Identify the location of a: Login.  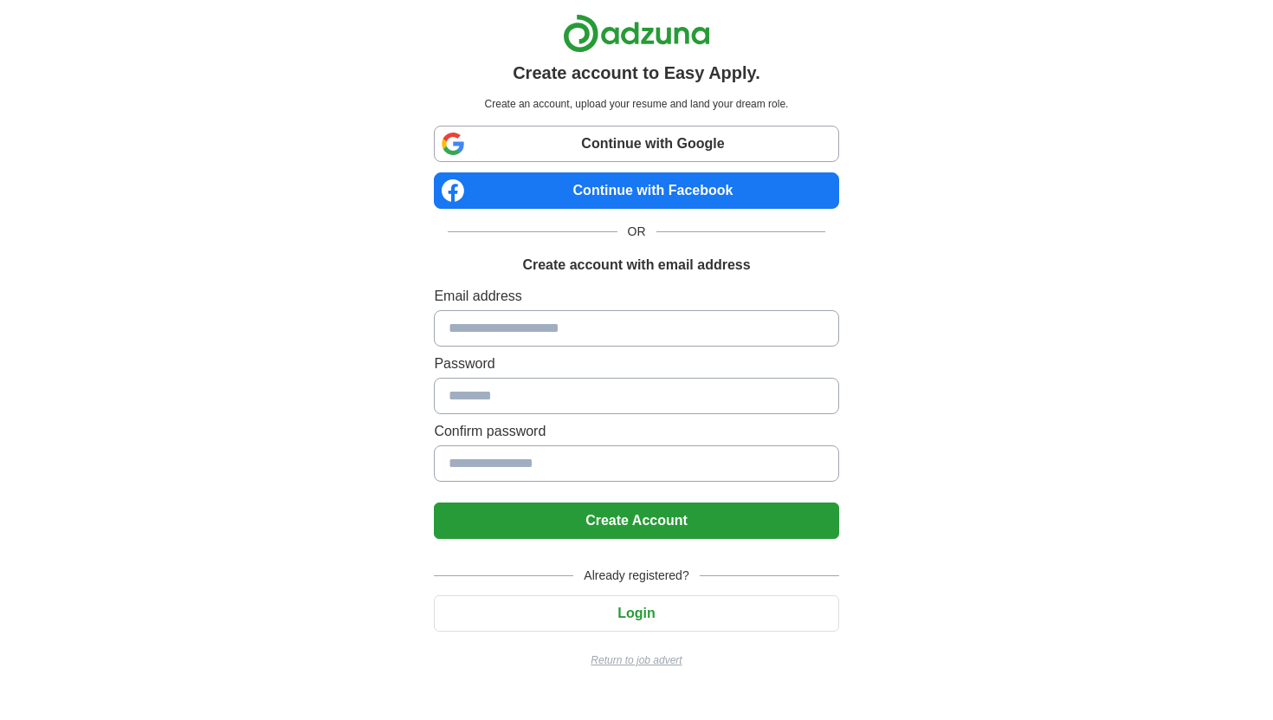
(636, 612).